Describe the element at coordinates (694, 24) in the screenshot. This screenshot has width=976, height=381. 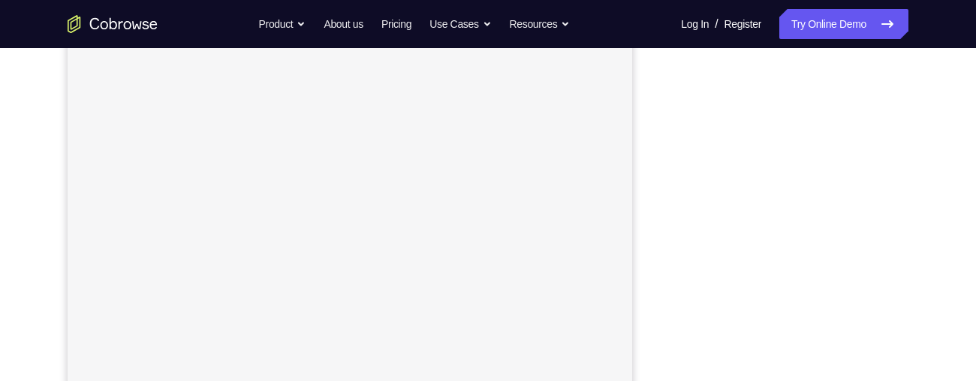
I see `a: Log In` at that location.